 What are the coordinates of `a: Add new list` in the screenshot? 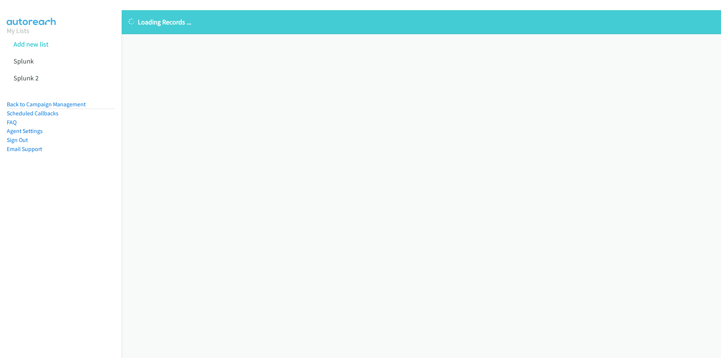 It's located at (31, 44).